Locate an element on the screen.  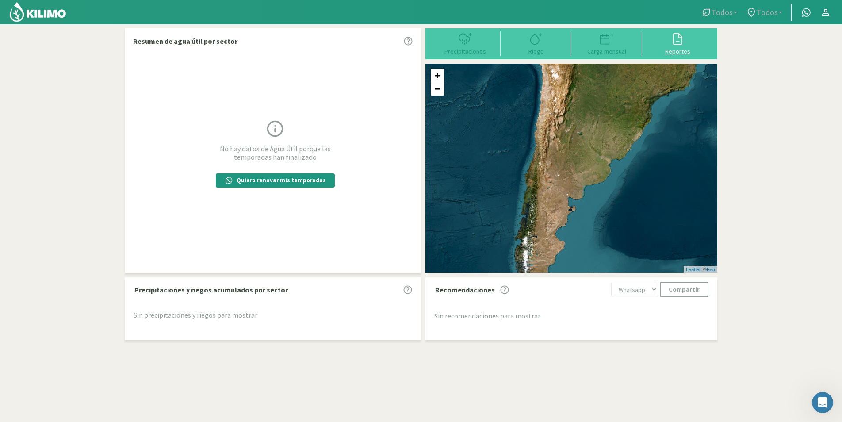
img: Kilimo is located at coordinates (38, 12).